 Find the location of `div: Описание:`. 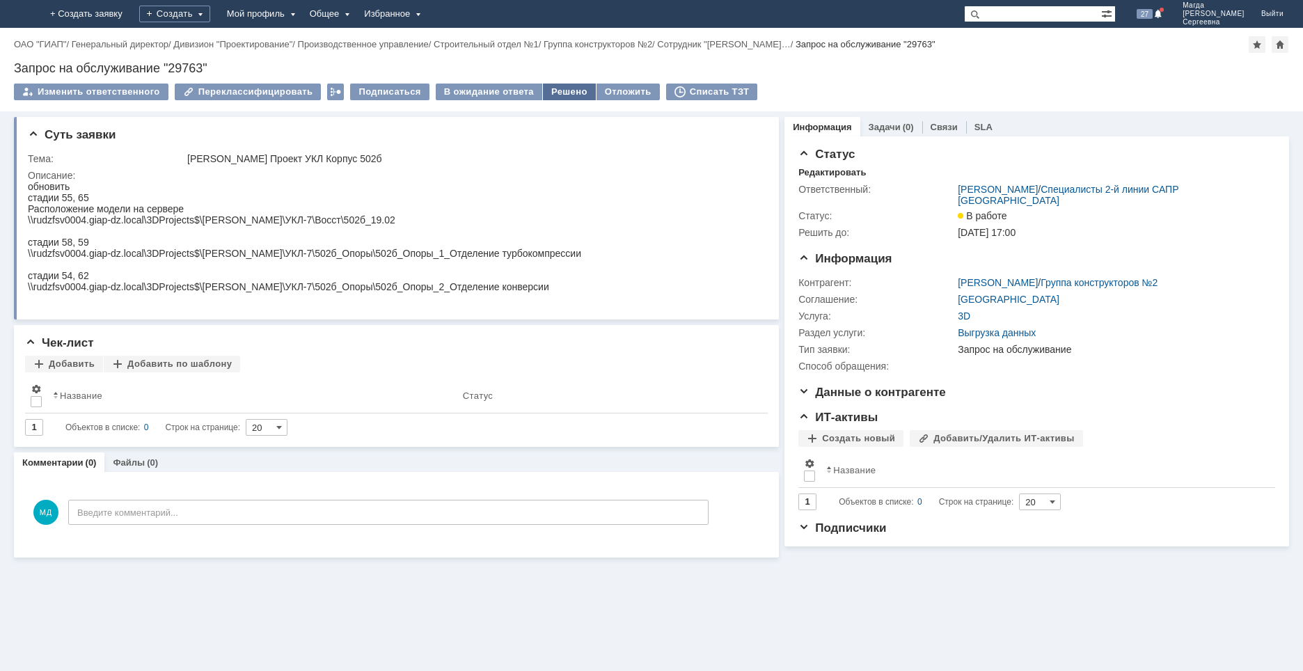

div: Описание: is located at coordinates (394, 175).